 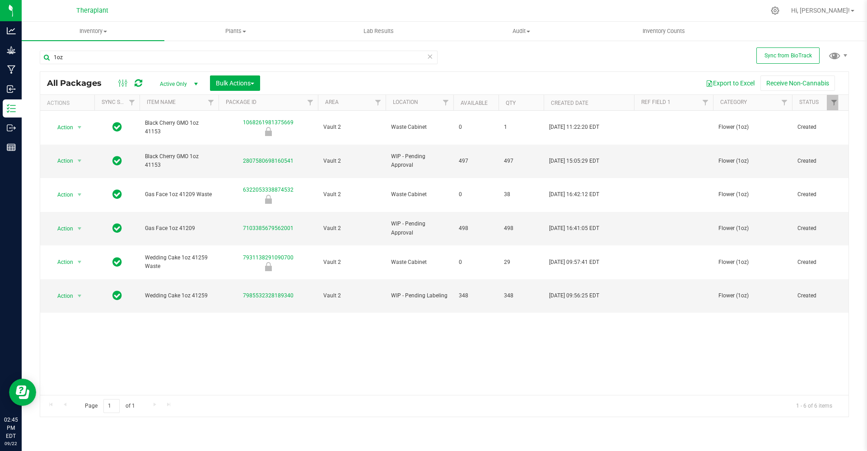 I want to click on a: Audit, so click(x=521, y=31).